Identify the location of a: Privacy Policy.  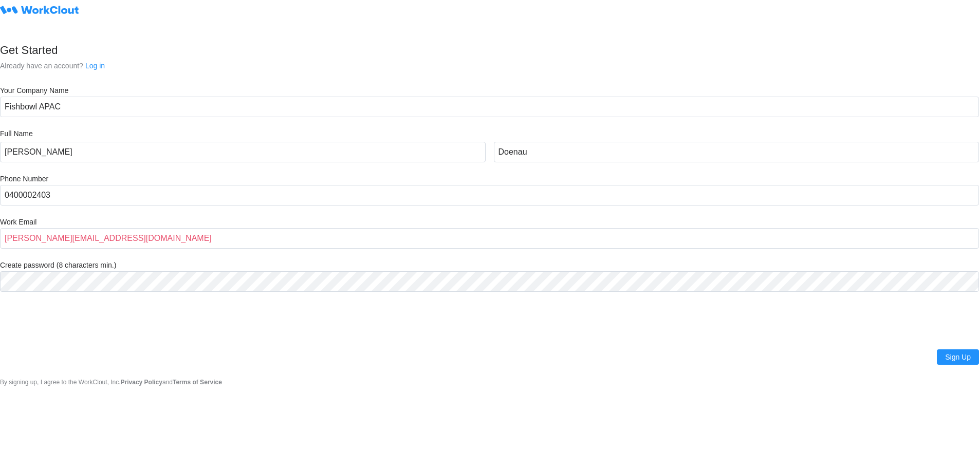
(141, 382).